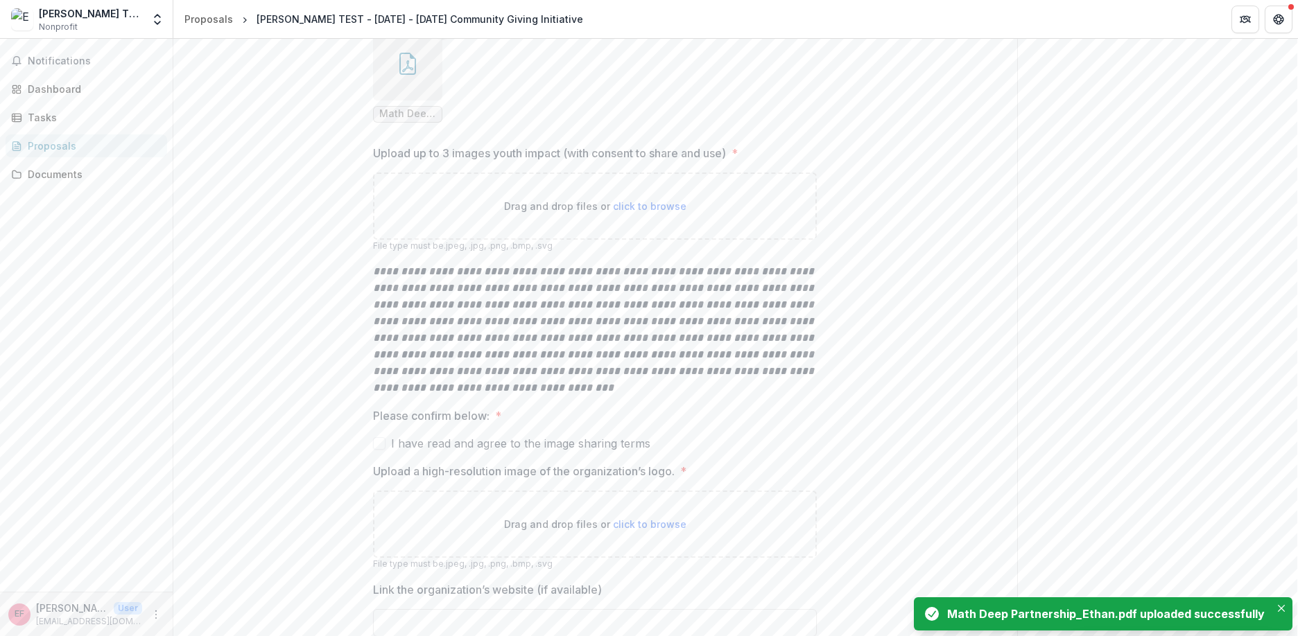  I want to click on div: Tasks, so click(92, 117).